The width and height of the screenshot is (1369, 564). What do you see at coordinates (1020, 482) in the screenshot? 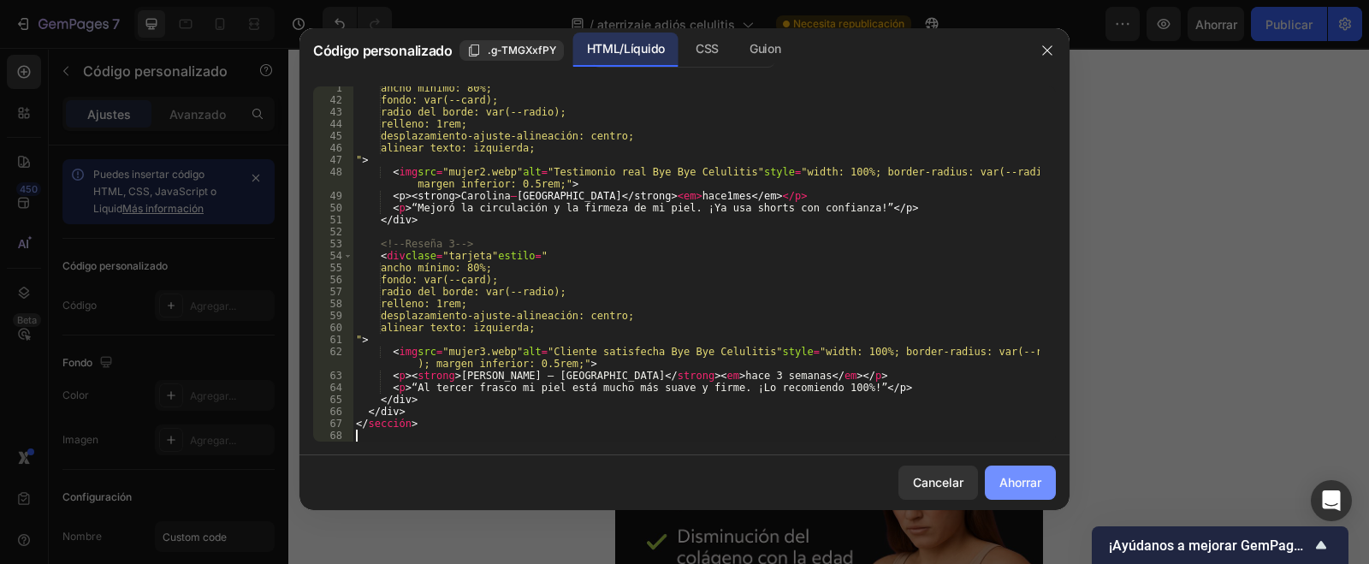
I see `font: Ahorrar` at bounding box center [1020, 482].